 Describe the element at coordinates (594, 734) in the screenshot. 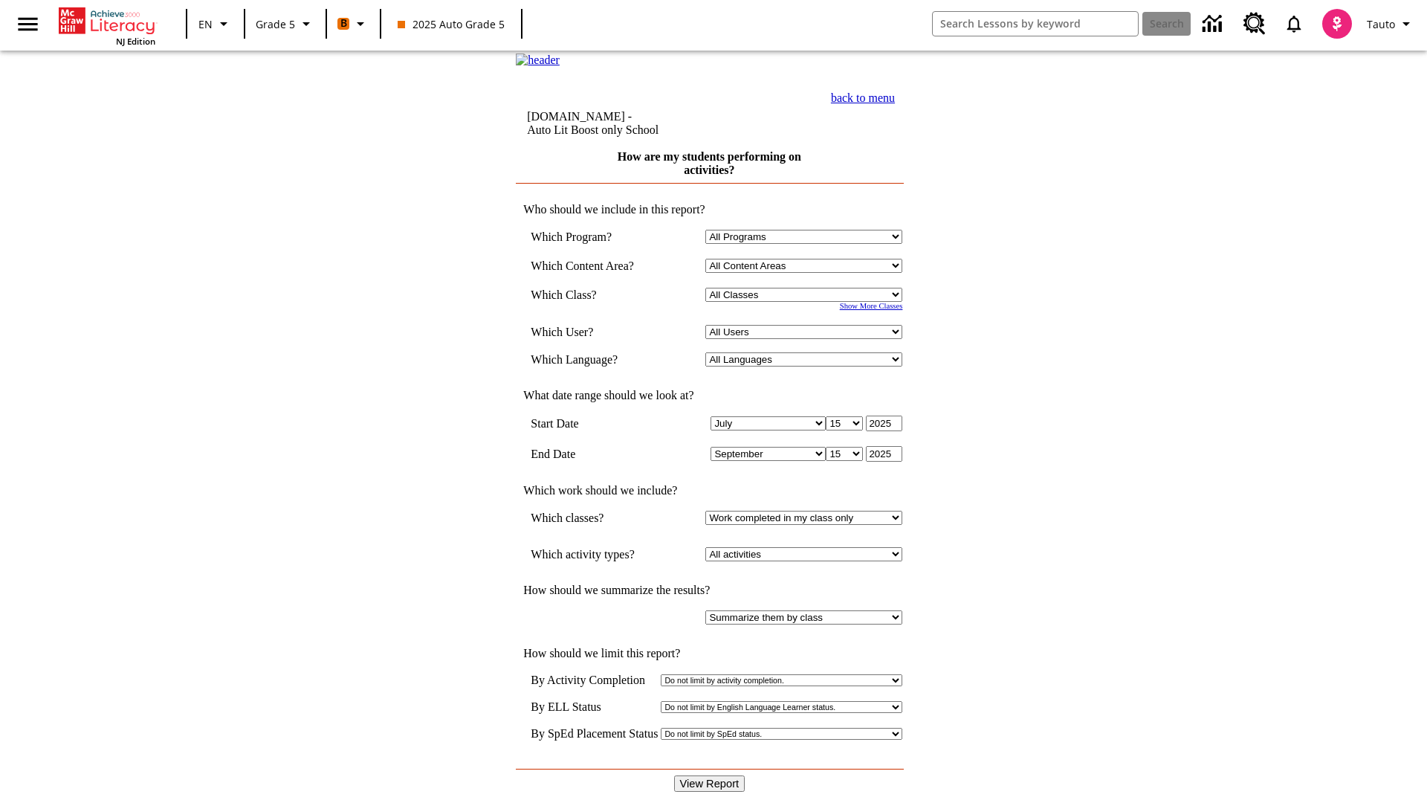

I see `td: By SpEd Placement Status` at that location.